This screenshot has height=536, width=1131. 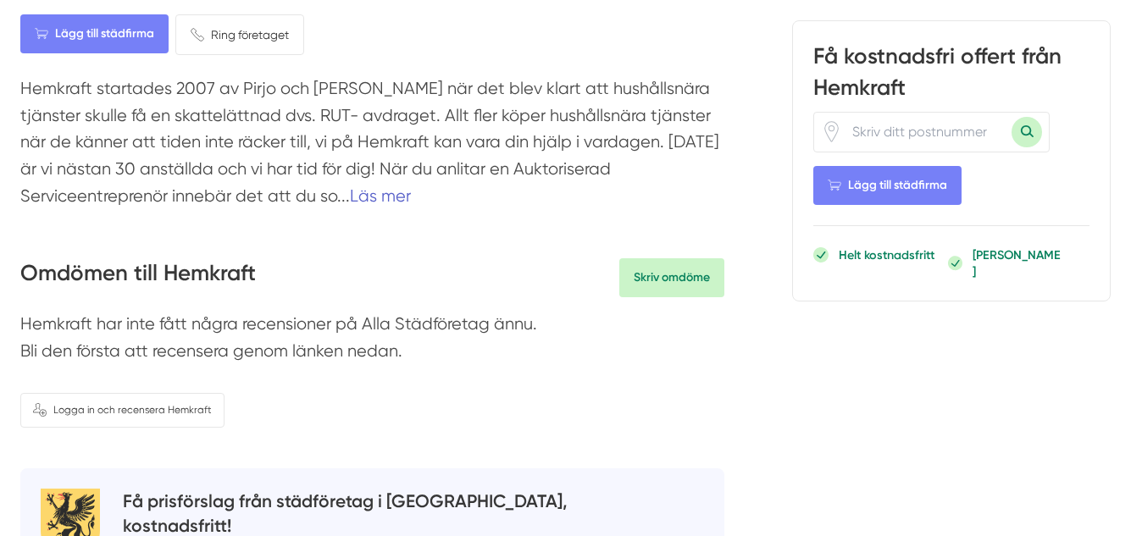 What do you see at coordinates (380, 196) in the screenshot?
I see `a: Läs mer` at bounding box center [380, 196].